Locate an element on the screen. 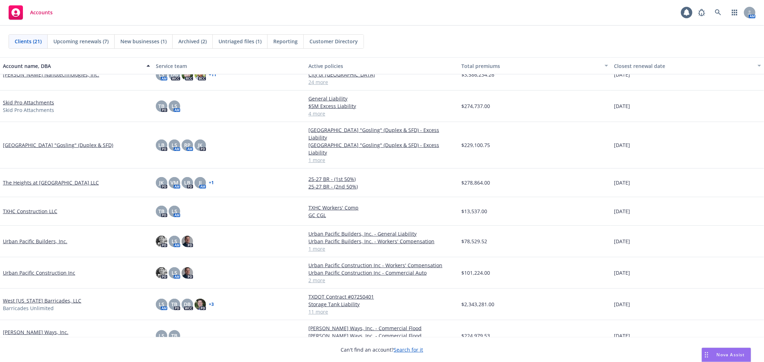  a: Urban Pacific Construction Inc - Workers' Compensation is located at coordinates (382, 265).